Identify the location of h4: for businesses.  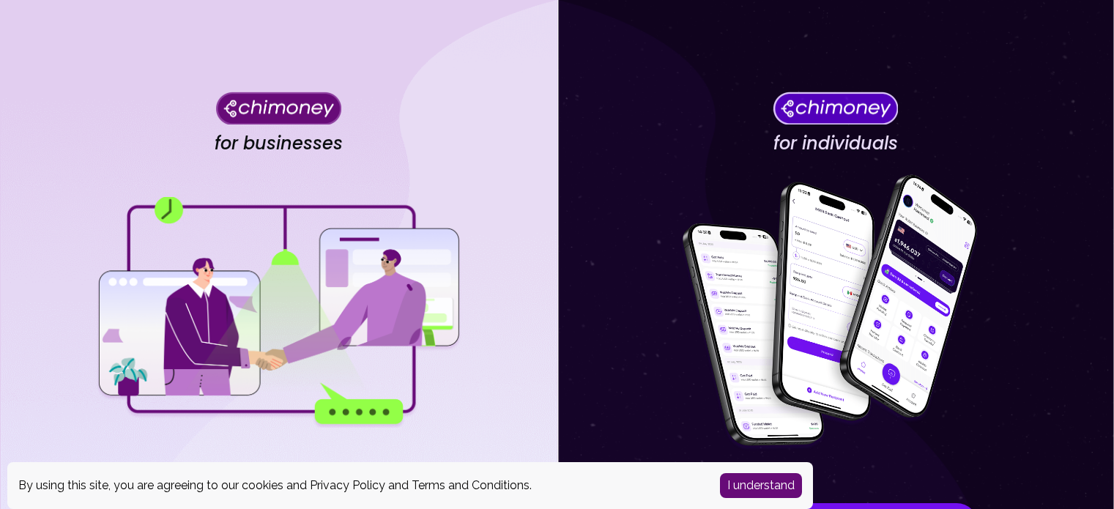
(278, 144).